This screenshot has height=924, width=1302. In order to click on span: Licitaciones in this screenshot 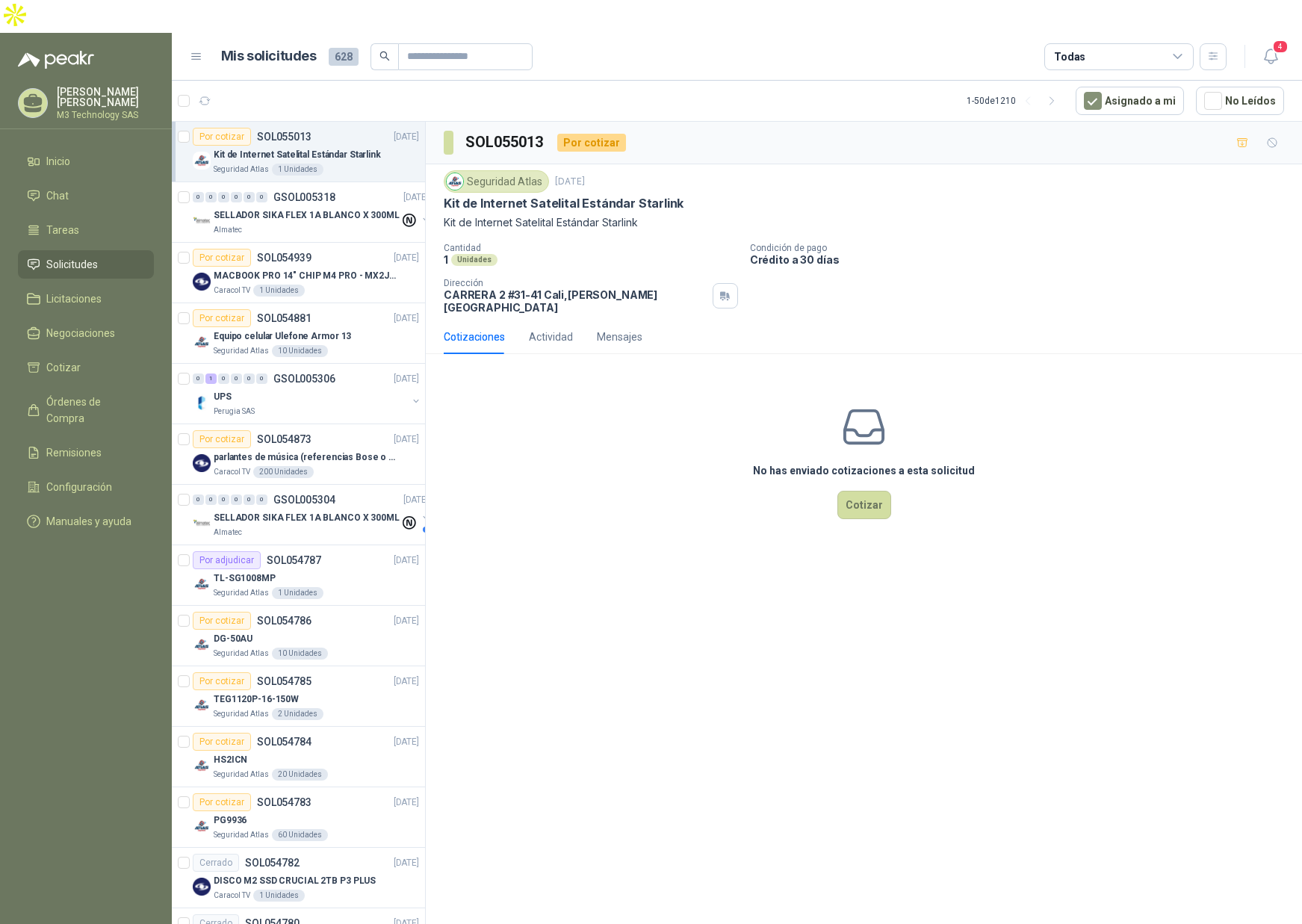, I will do `click(74, 299)`.